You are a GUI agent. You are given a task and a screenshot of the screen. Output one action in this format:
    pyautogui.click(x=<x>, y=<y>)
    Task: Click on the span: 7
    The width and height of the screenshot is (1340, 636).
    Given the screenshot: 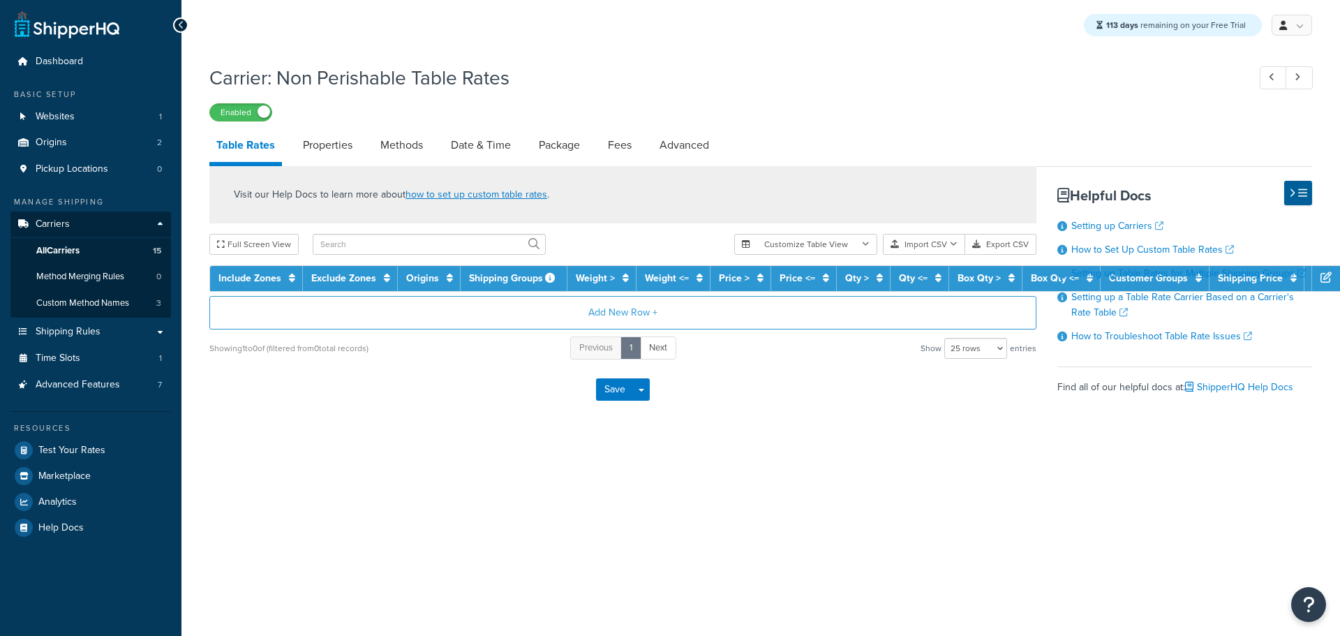 What is the action you would take?
    pyautogui.click(x=160, y=385)
    